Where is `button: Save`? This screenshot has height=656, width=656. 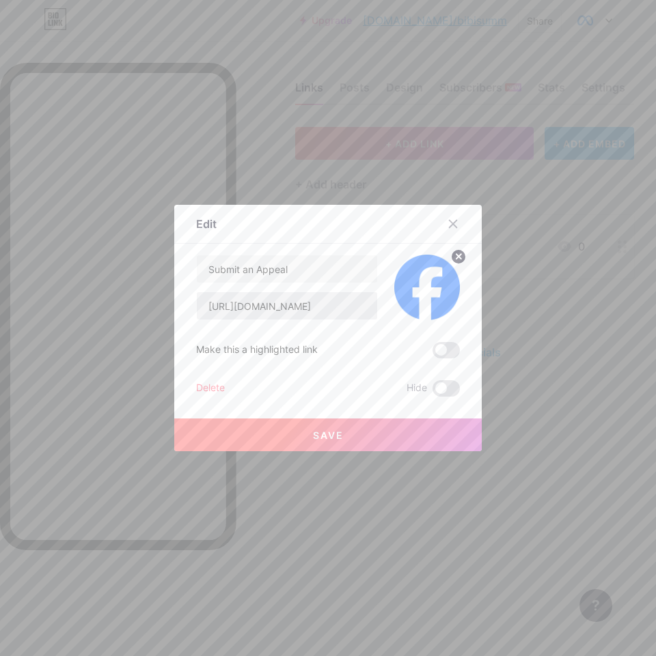 button: Save is located at coordinates (328, 435).